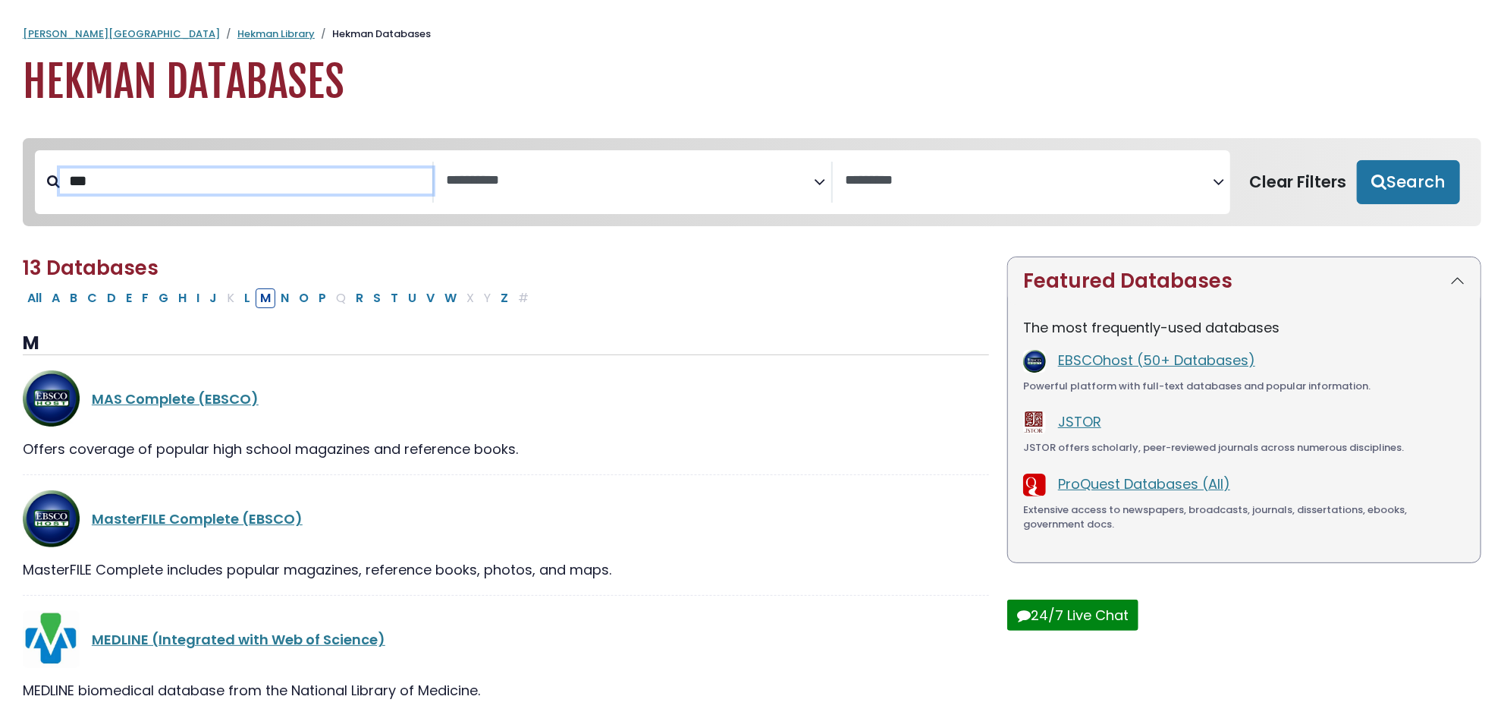 This screenshot has height=712, width=1504. I want to click on button: Filter Results I, so click(198, 298).